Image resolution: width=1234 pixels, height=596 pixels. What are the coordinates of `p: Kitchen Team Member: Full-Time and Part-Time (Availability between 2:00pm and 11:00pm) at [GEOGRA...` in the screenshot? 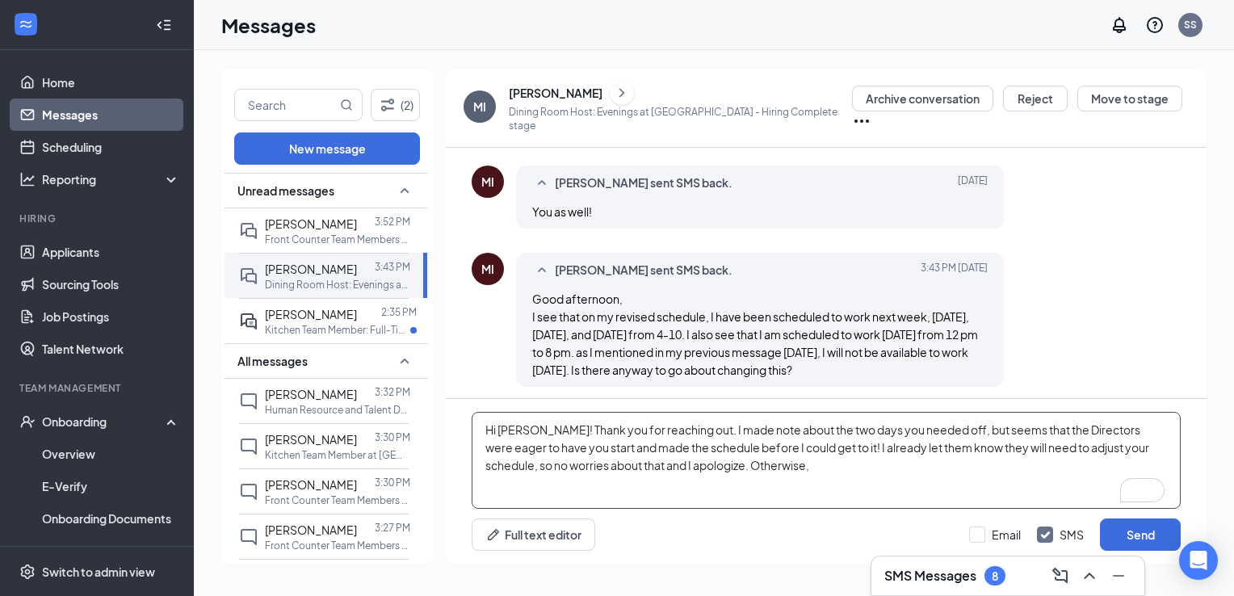 It's located at (337, 329).